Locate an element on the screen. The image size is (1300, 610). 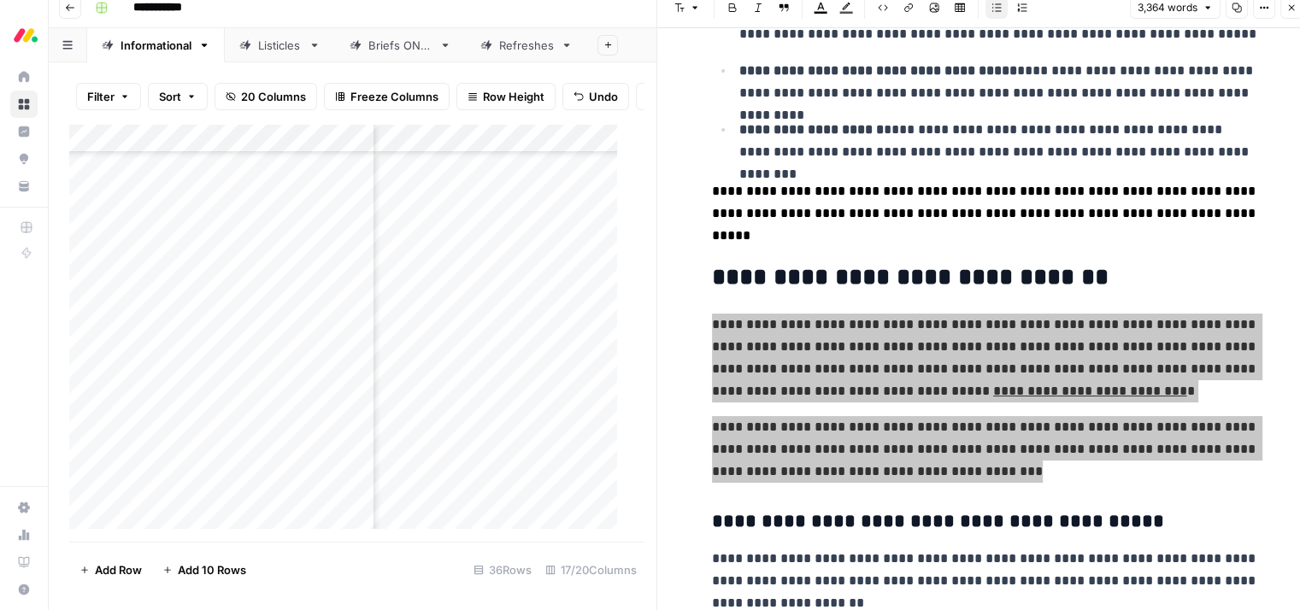
a: Usage is located at coordinates (24, 535).